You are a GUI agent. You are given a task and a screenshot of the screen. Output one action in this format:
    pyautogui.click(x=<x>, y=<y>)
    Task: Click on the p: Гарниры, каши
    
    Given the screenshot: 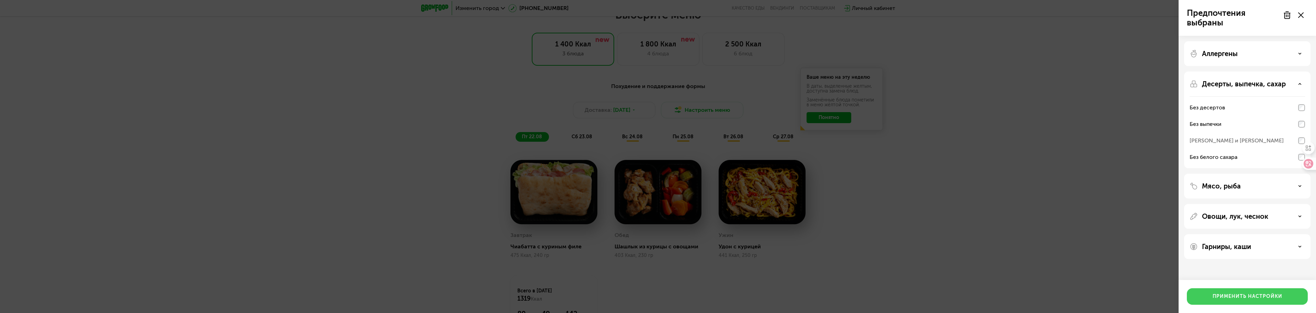 What is the action you would take?
    pyautogui.click(x=1227, y=246)
    